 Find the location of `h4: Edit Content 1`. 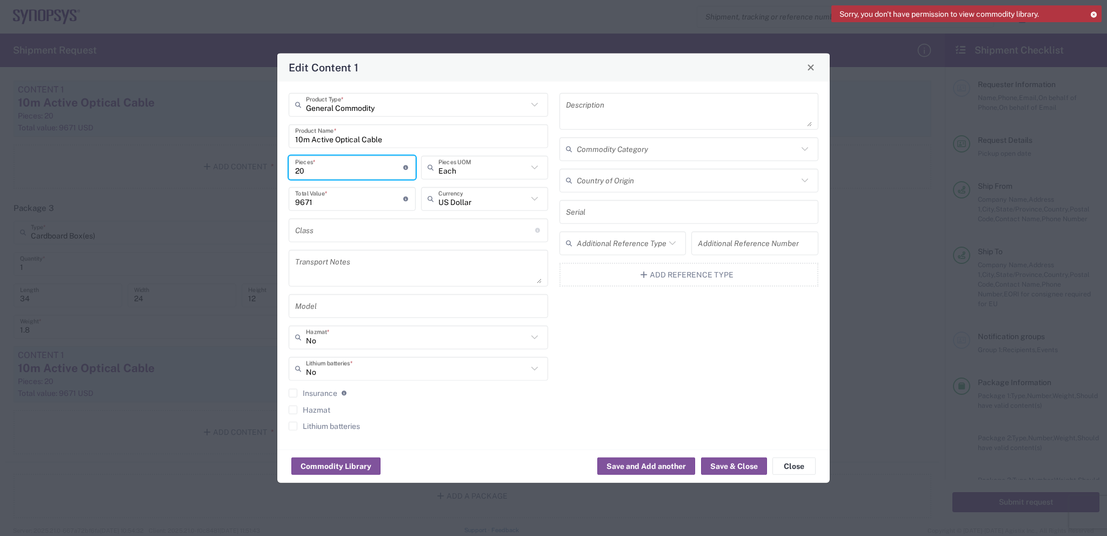

h4: Edit Content 1 is located at coordinates (323, 67).